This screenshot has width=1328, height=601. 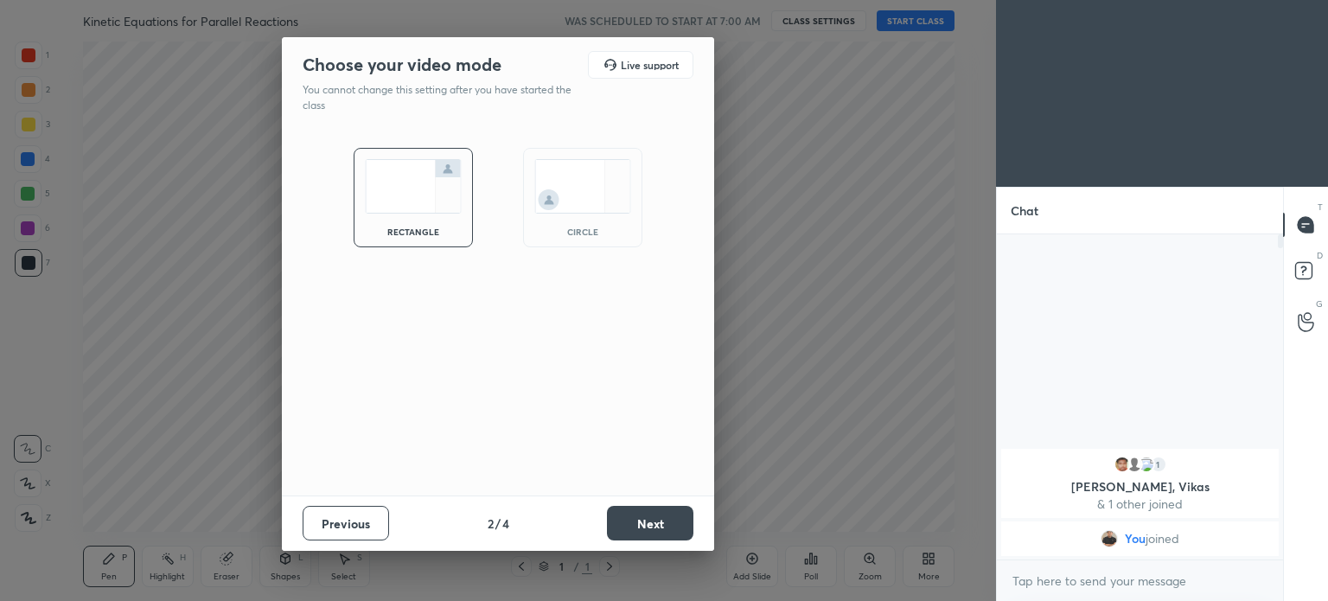 What do you see at coordinates (1320, 207) in the screenshot?
I see `p: T` at bounding box center [1320, 207].